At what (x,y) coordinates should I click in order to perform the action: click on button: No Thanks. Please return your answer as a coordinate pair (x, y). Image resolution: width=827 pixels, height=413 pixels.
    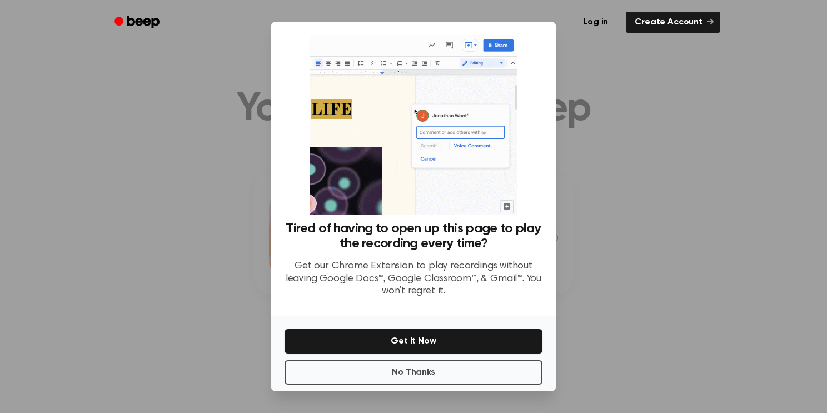
    Looking at the image, I should click on (413, 372).